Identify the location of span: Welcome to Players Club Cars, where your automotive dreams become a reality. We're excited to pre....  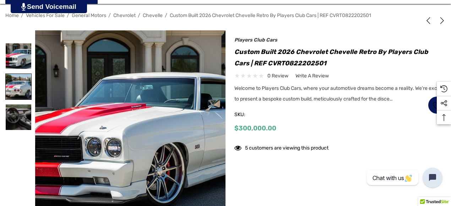
(340, 93).